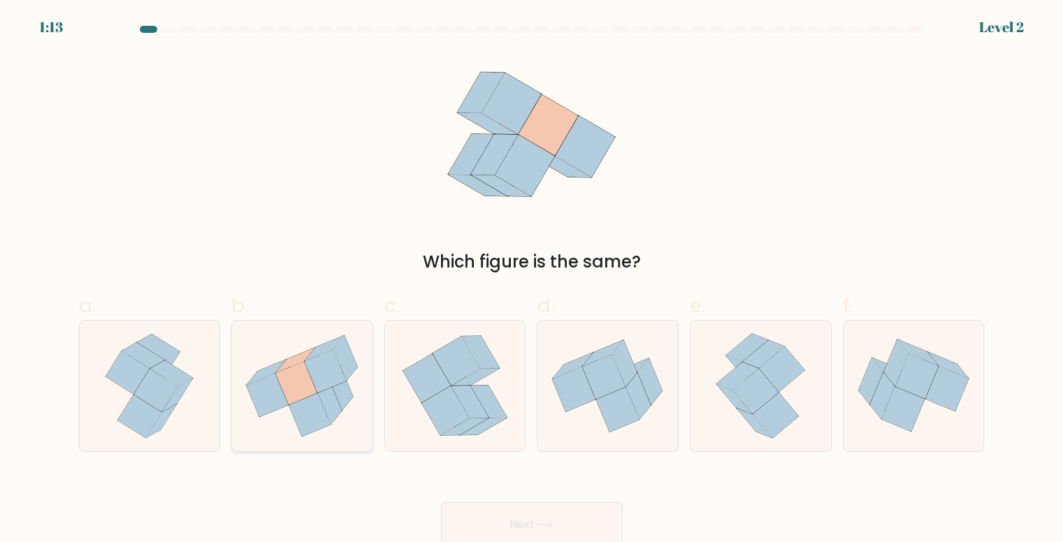 The width and height of the screenshot is (1063, 542). What do you see at coordinates (1002, 27) in the screenshot?
I see `div: Level 2` at bounding box center [1002, 27].